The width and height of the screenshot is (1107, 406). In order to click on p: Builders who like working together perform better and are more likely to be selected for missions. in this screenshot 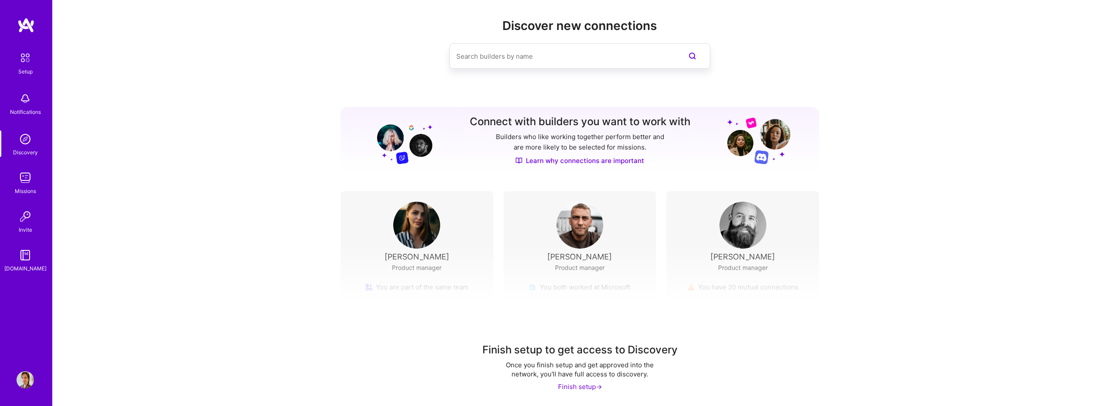, I will do `click(580, 142)`.